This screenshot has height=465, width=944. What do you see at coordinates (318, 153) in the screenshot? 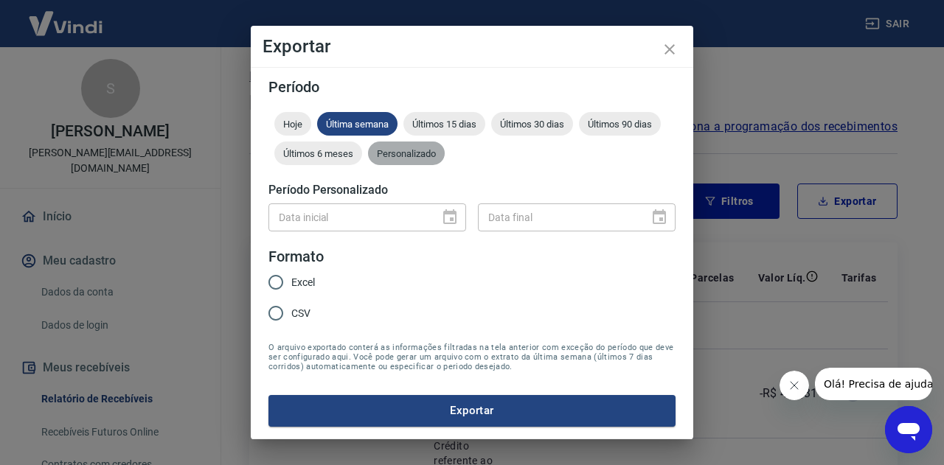
I see `span: Últimos 6 meses` at bounding box center [318, 153].